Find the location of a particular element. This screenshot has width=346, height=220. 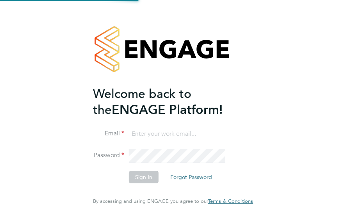

span: By accessing and using ENGAGE you agree to our is located at coordinates (173, 201).